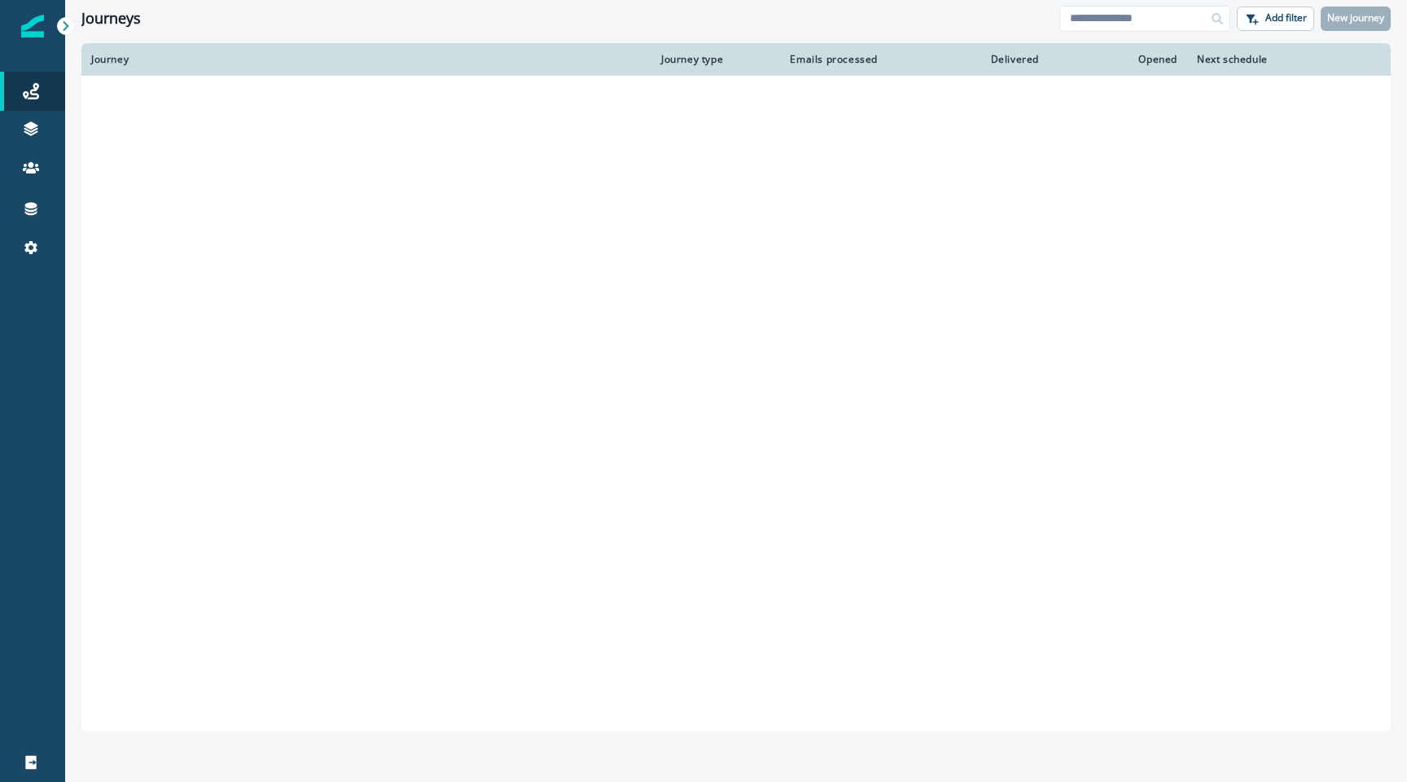 This screenshot has width=1407, height=782. Describe the element at coordinates (968, 59) in the screenshot. I see `div: Delivered` at that location.